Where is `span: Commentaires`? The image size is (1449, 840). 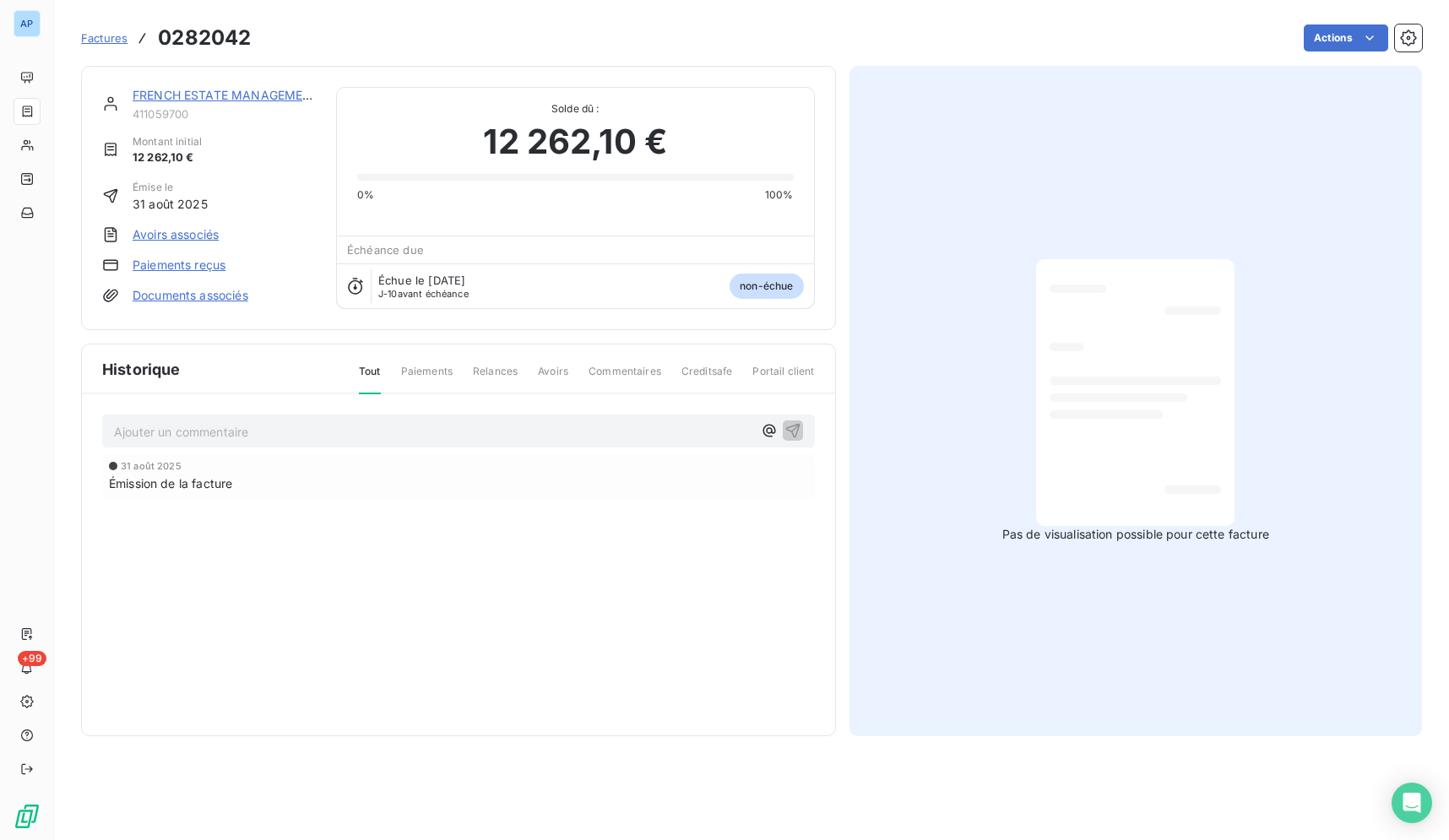 span: Commentaires is located at coordinates (625, 378).